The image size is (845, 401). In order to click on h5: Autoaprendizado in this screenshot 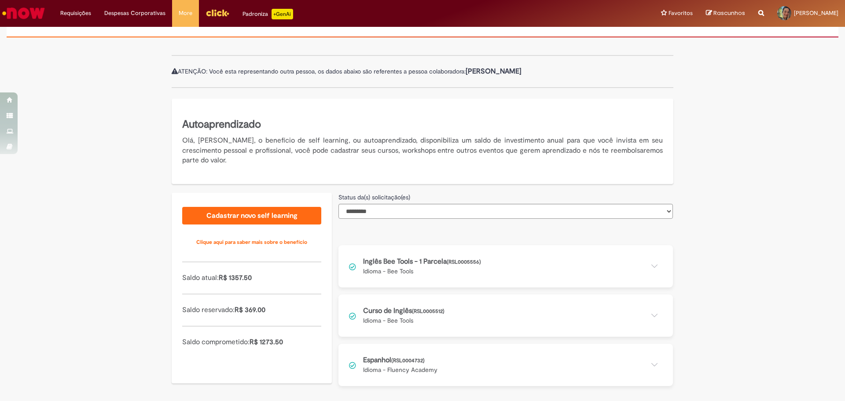, I will do `click(423, 125)`.